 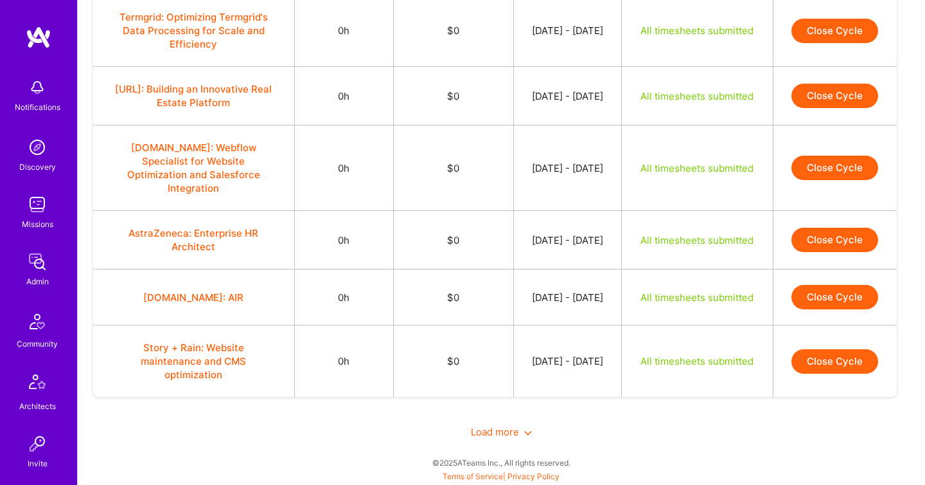 I want to click on div: Missions, so click(x=37, y=224).